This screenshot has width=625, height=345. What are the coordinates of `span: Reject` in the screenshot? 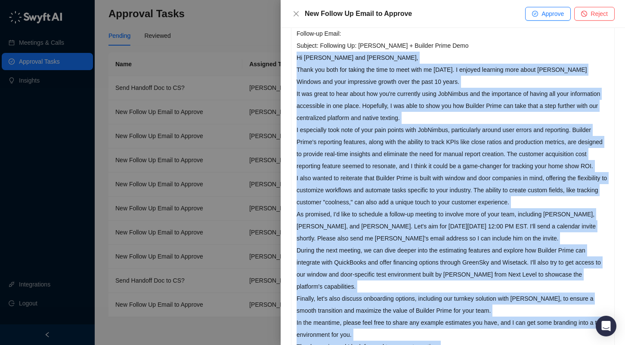 It's located at (600, 14).